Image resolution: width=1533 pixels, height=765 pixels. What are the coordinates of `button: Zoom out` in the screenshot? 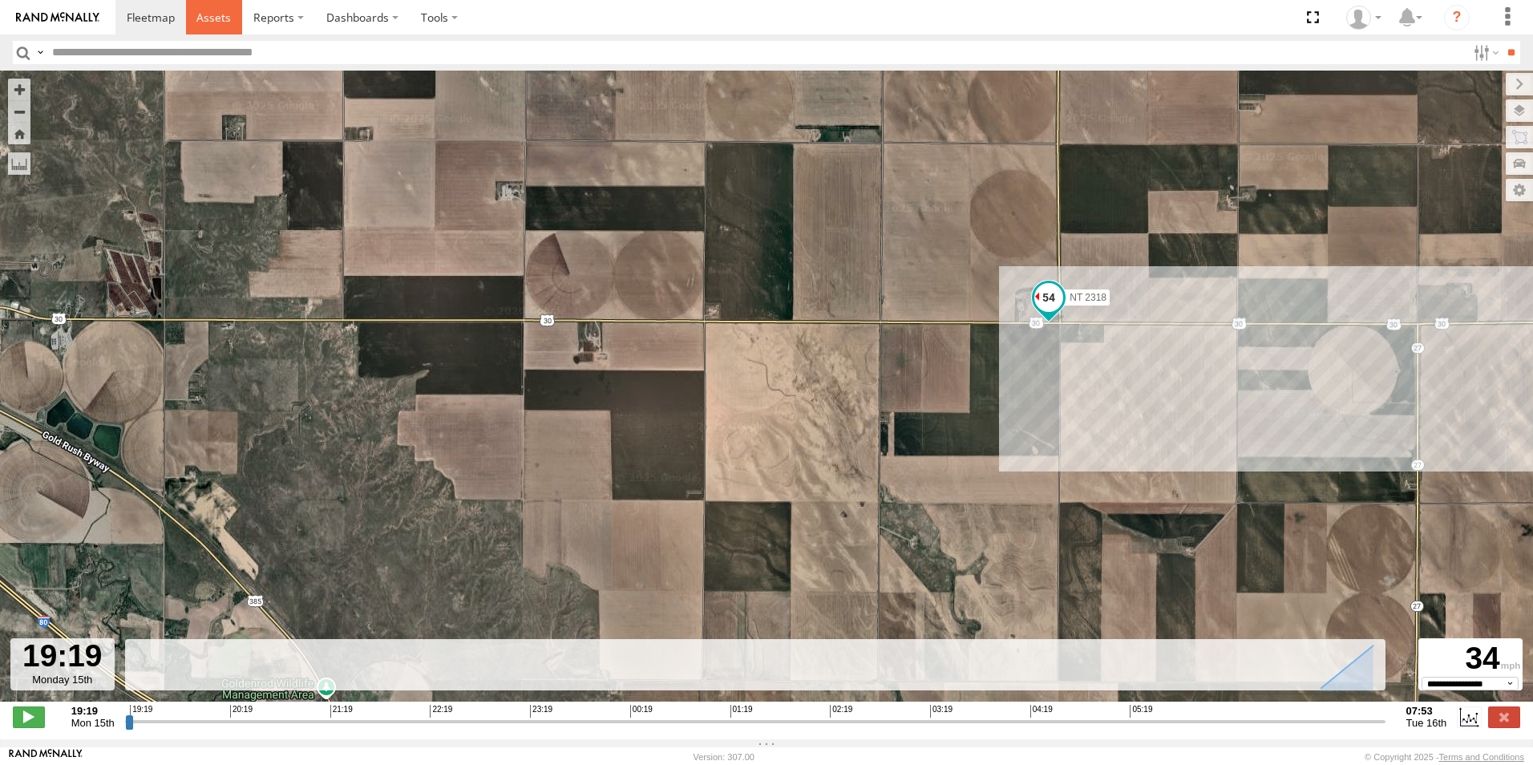 It's located at (19, 111).